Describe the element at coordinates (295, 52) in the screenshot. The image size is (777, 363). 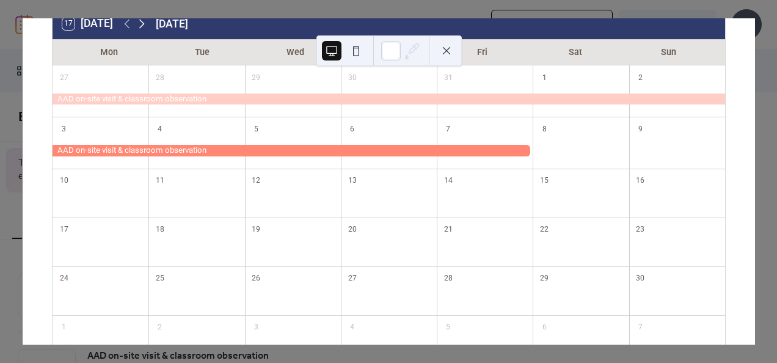
I see `div: Wed` at that location.